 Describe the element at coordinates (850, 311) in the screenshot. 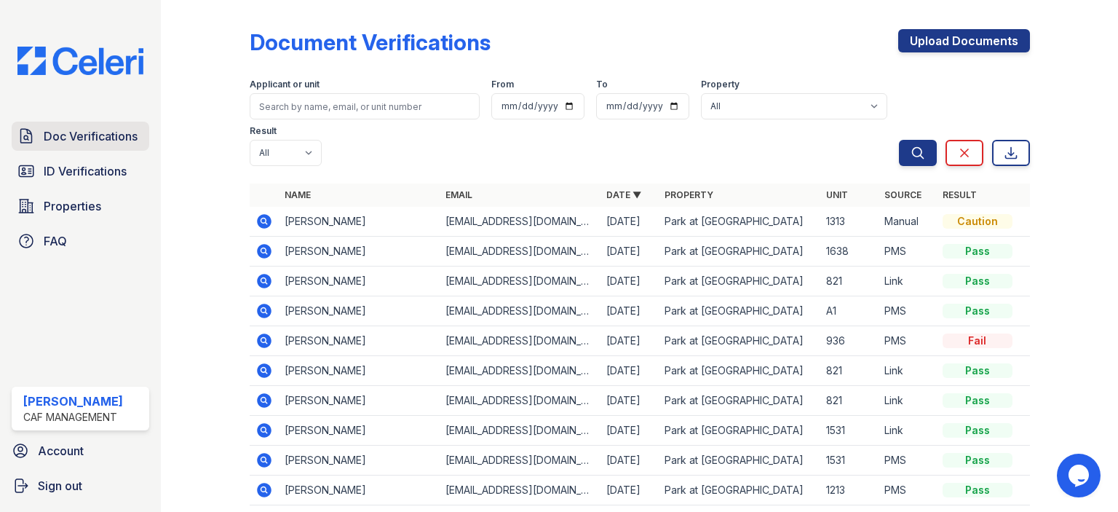

I see `td: A1` at that location.